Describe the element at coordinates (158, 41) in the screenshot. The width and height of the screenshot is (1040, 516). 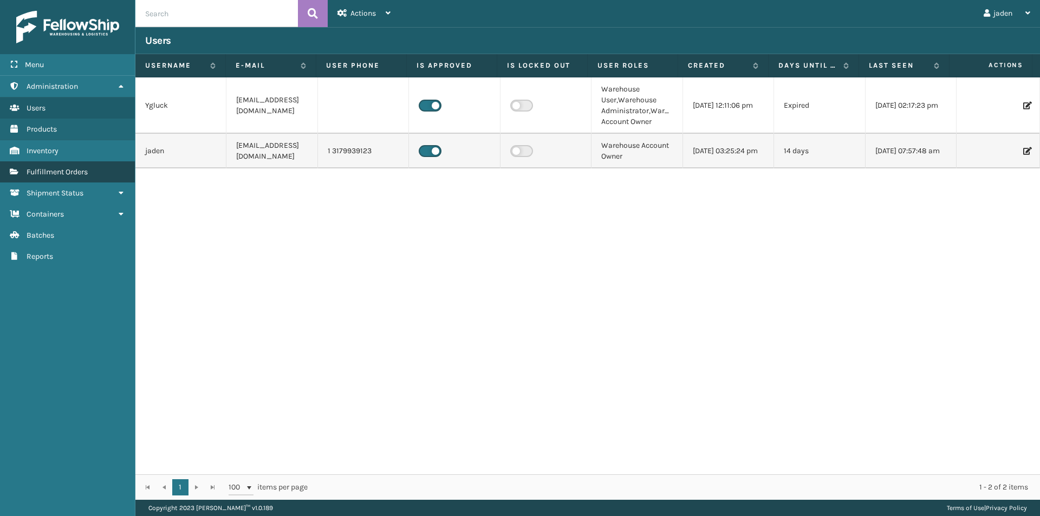
I see `h3: Users` at that location.